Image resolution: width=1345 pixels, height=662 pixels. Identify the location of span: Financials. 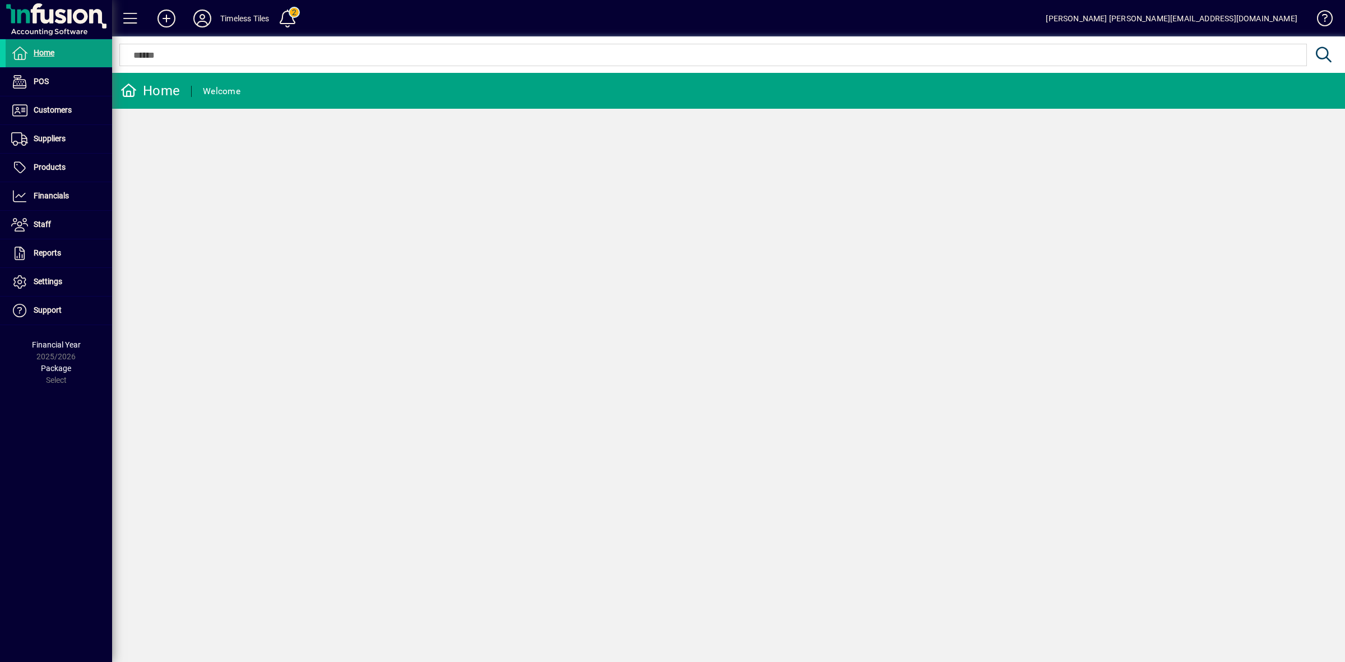
(51, 196).